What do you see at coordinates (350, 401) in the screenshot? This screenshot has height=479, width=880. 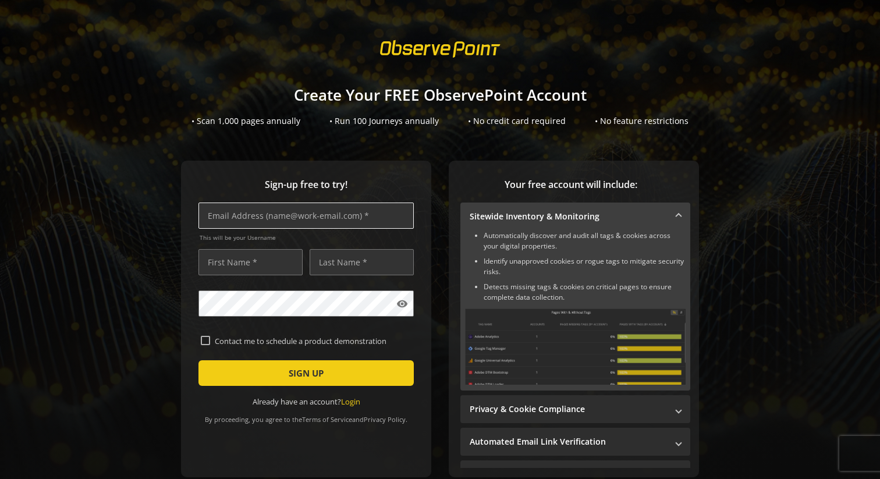 I see `a: Login` at bounding box center [350, 401].